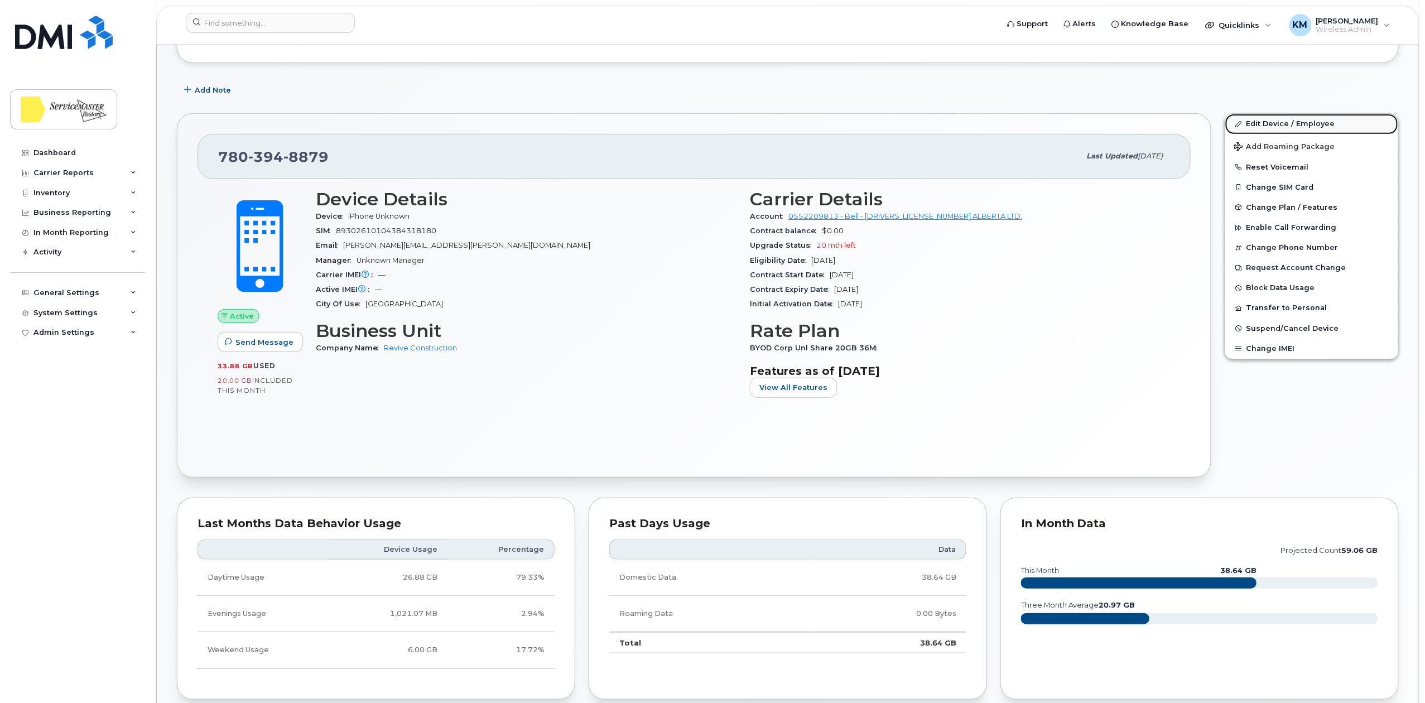 The height and width of the screenshot is (703, 1425). I want to click on td: Roaming Data, so click(709, 614).